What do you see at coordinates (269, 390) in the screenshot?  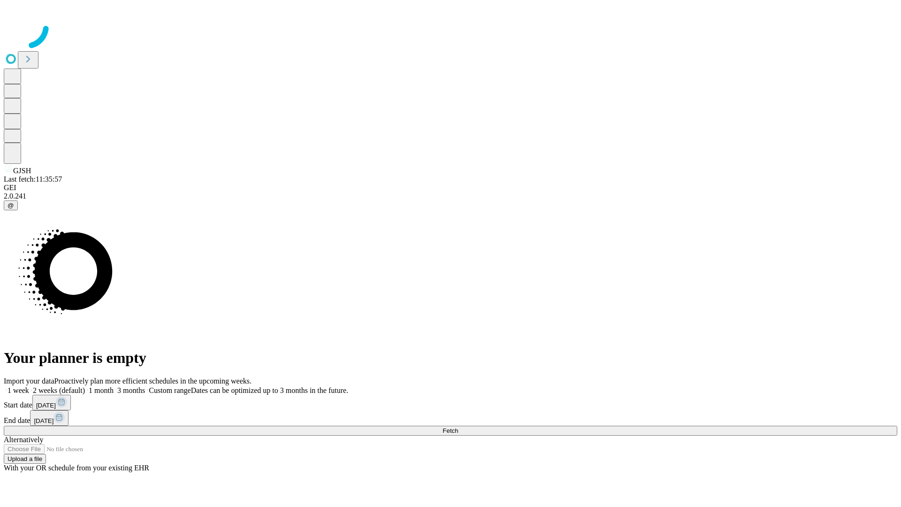 I see `span: Dates can be optimized up to 3 months in the future.` at bounding box center [269, 390].